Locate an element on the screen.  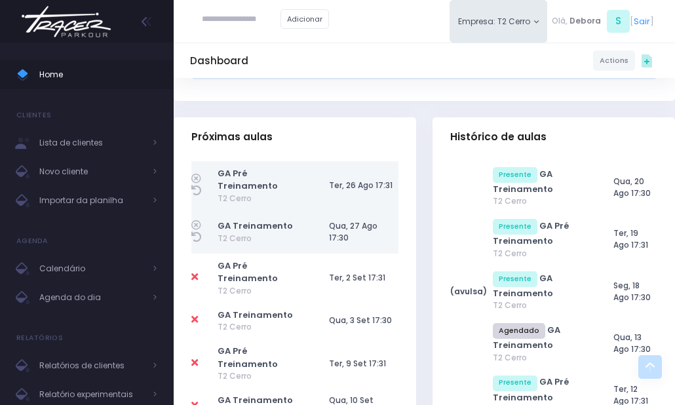
span: Calendário is located at coordinates (92, 269).